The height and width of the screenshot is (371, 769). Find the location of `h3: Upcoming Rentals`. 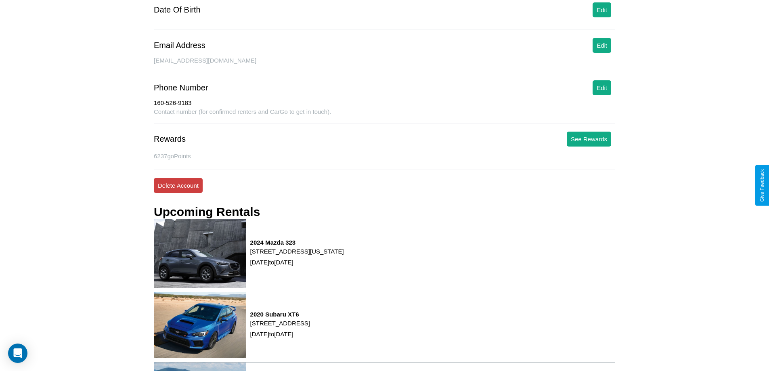

h3: Upcoming Rentals is located at coordinates (207, 212).